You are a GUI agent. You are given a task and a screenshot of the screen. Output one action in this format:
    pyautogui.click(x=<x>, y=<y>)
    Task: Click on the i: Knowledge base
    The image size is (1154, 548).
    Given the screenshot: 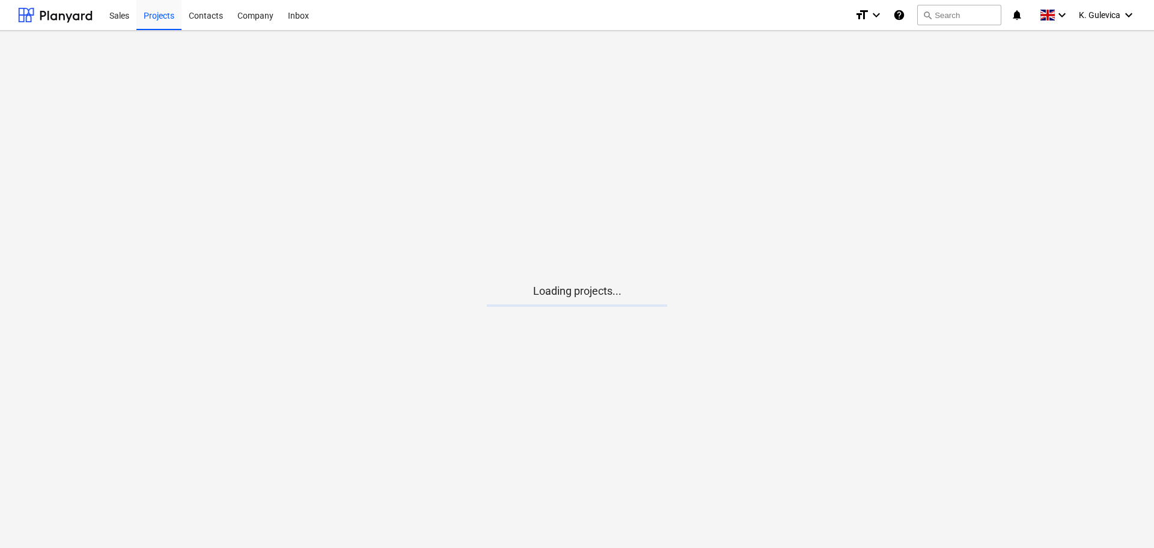 What is the action you would take?
    pyautogui.click(x=899, y=15)
    